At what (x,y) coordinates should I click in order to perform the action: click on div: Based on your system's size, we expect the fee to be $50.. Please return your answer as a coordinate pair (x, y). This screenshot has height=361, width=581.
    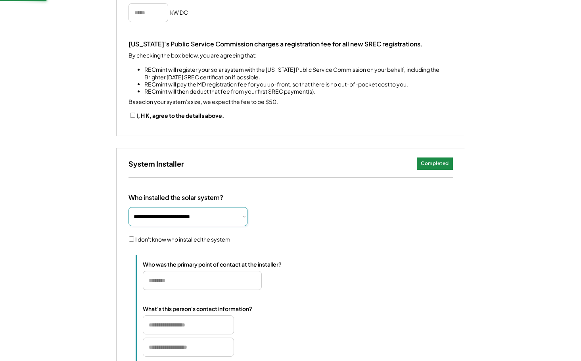
    Looking at the image, I should click on (203, 102).